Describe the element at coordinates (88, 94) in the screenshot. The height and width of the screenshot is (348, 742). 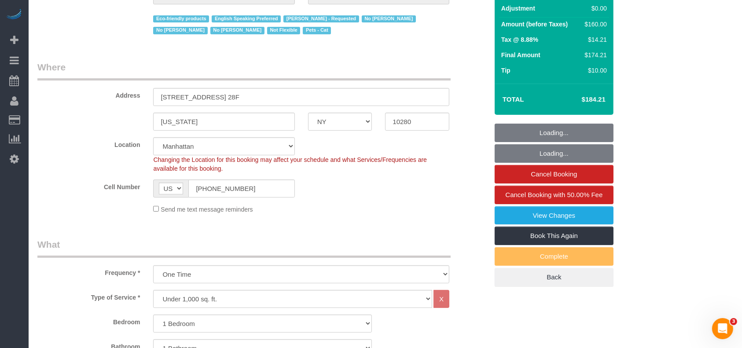
I see `label: Address` at that location.